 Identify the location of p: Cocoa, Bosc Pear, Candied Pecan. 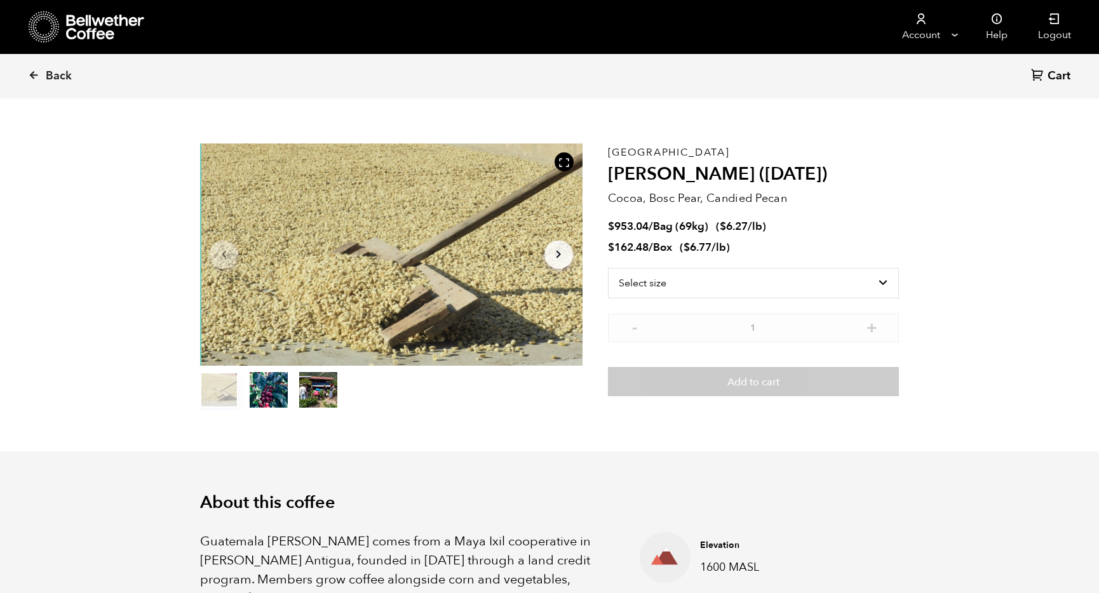
(754, 198).